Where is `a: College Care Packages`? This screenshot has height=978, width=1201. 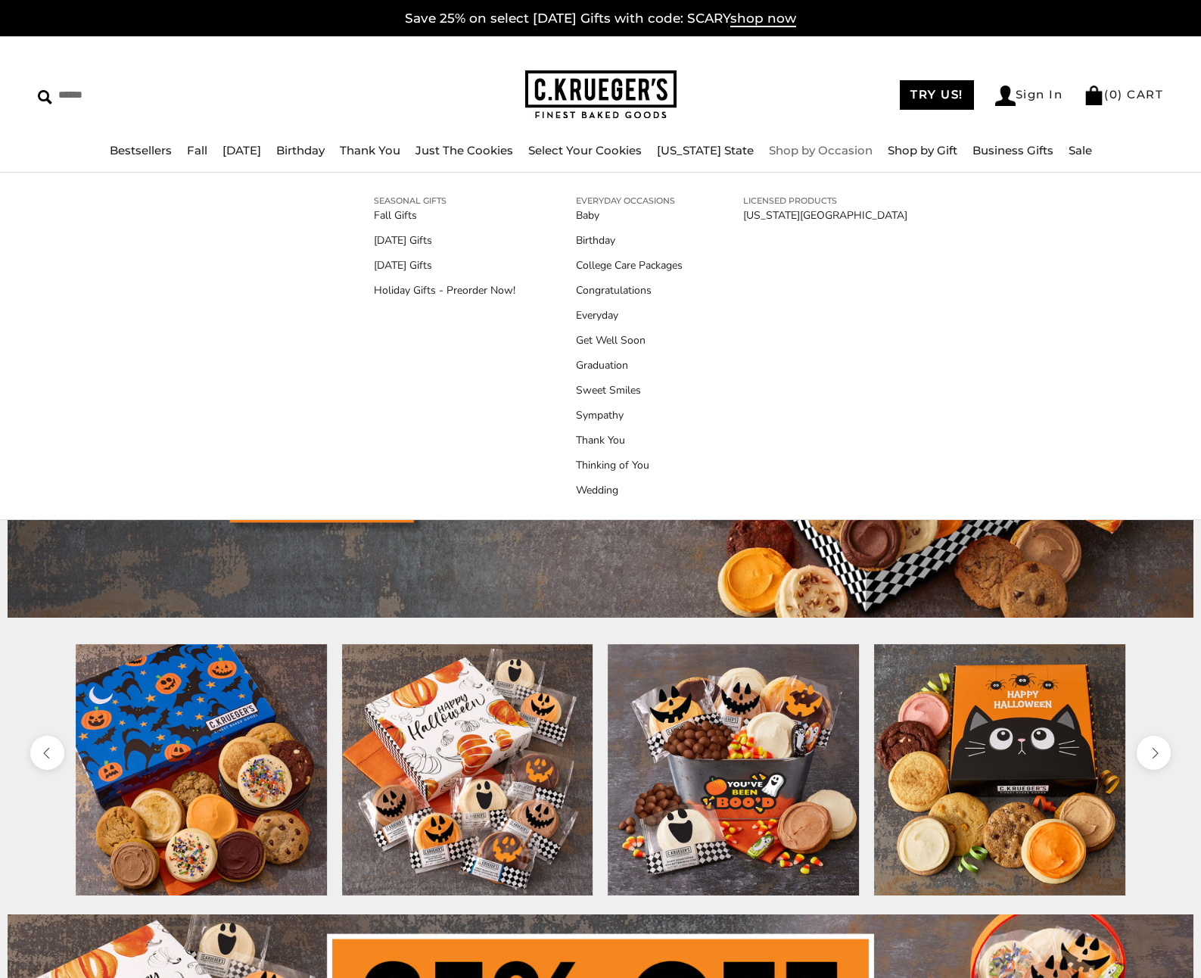 a: College Care Packages is located at coordinates (629, 265).